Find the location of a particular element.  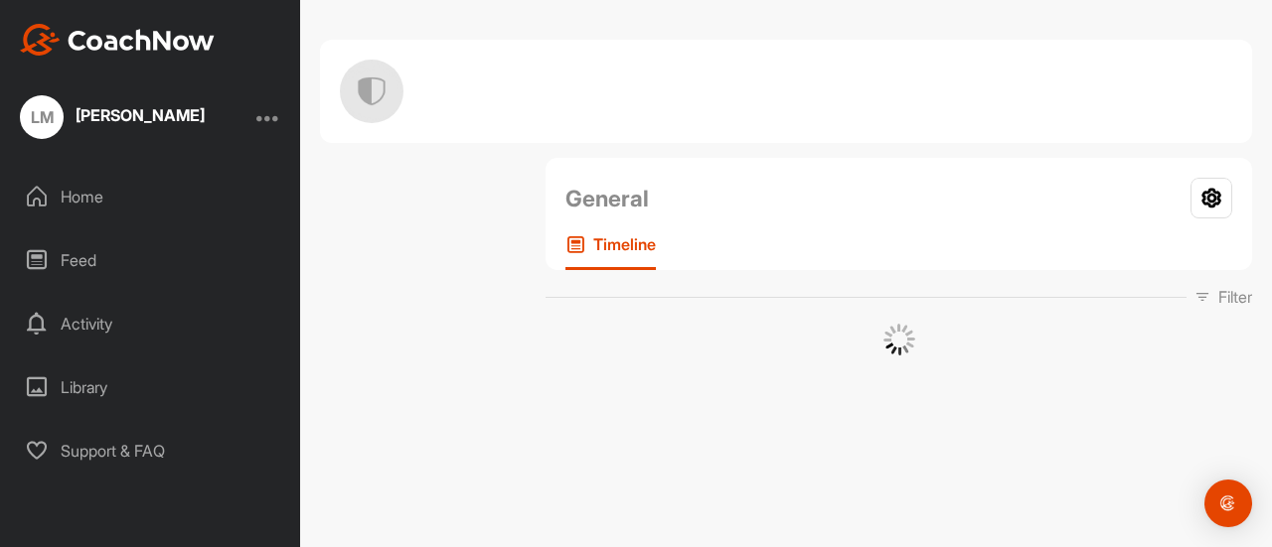

p: Filter is located at coordinates (1235, 297).